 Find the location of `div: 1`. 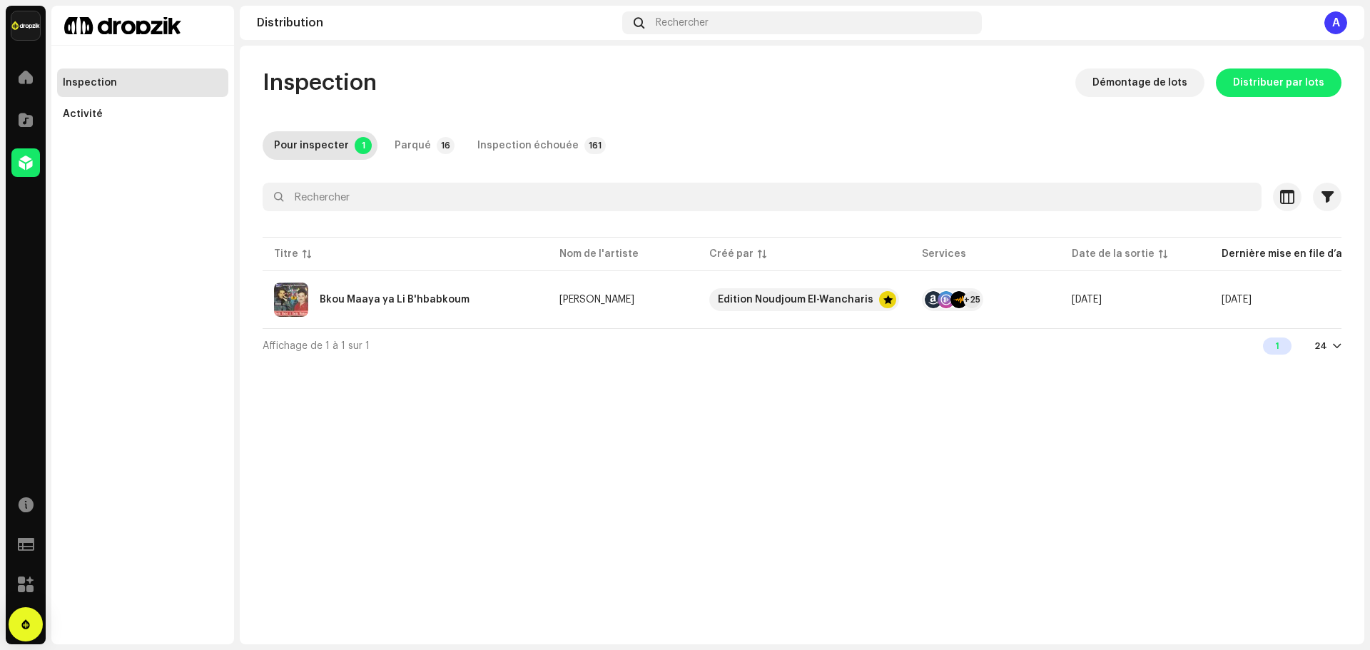

div: 1 is located at coordinates (1278, 346).